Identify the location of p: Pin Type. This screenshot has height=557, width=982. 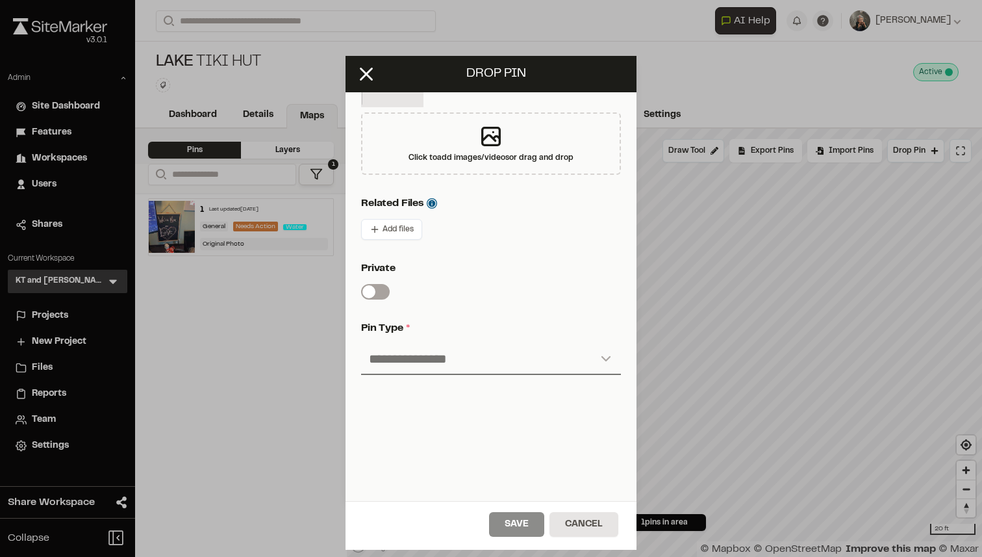
(488, 328).